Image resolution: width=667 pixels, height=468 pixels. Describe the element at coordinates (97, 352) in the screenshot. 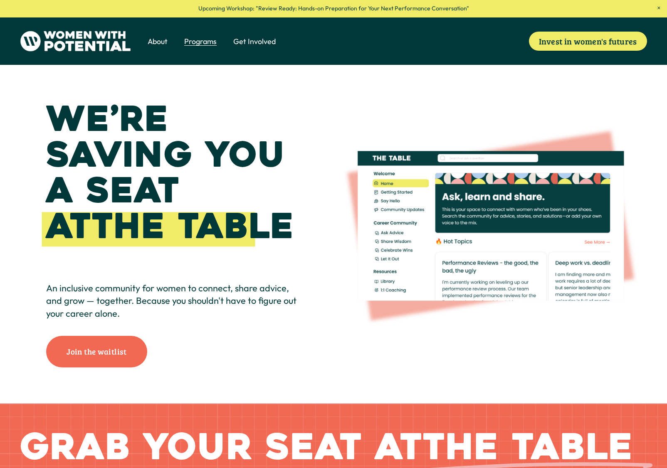

I see `a: Join the waitlist` at that location.